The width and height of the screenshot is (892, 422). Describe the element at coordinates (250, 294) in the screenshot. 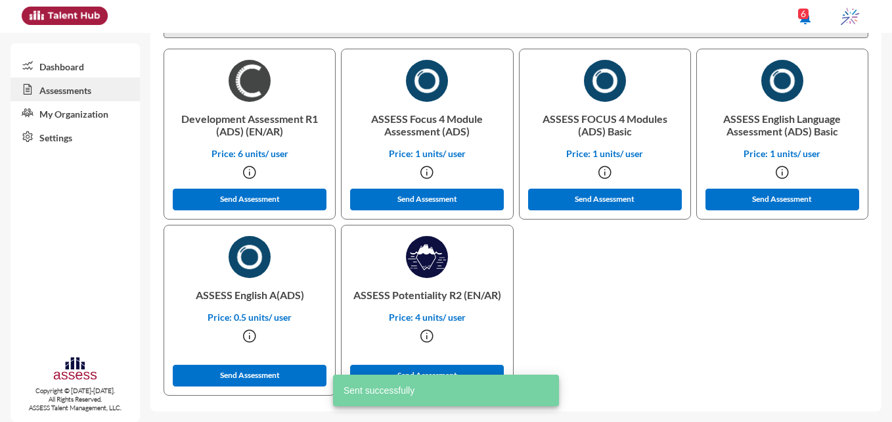

I see `p: ASSESS English A(ADS)` at that location.